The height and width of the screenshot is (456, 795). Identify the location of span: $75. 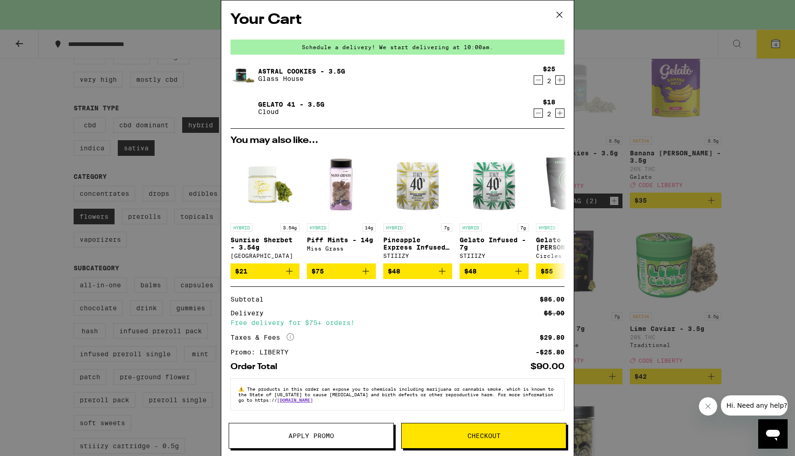
(317, 271).